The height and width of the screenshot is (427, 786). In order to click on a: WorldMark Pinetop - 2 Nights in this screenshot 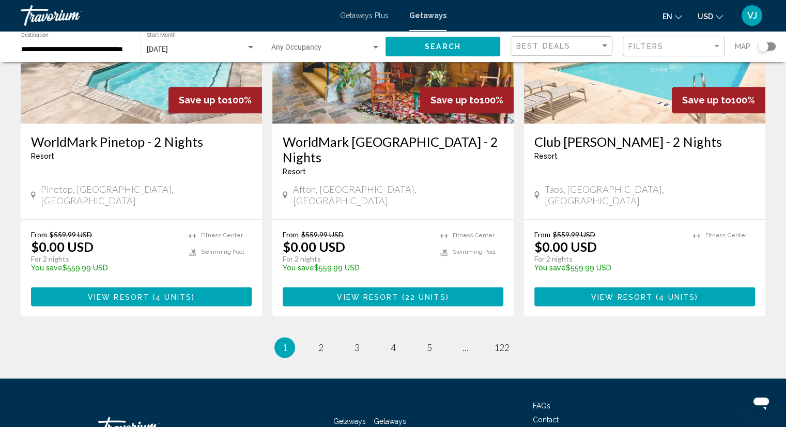, I will do `click(141, 142)`.